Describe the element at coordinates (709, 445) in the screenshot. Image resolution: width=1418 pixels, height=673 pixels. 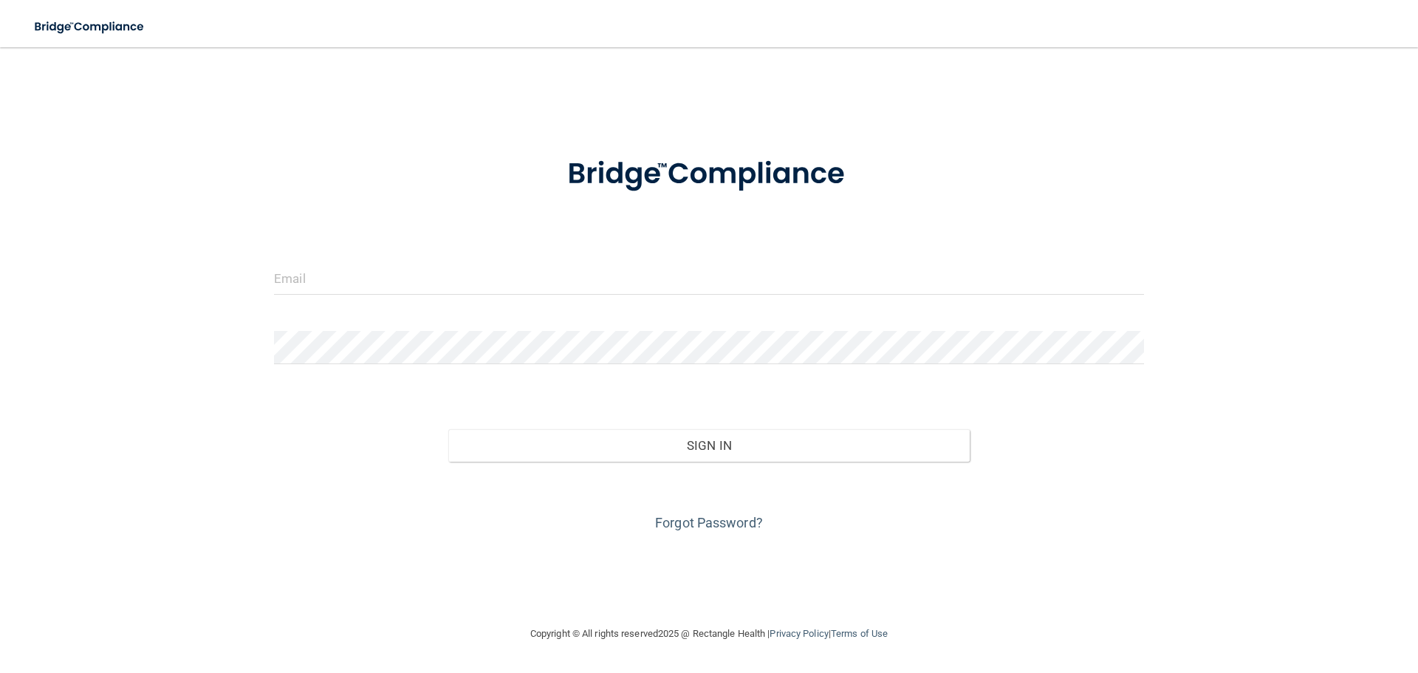
I see `button: Sign In` at that location.